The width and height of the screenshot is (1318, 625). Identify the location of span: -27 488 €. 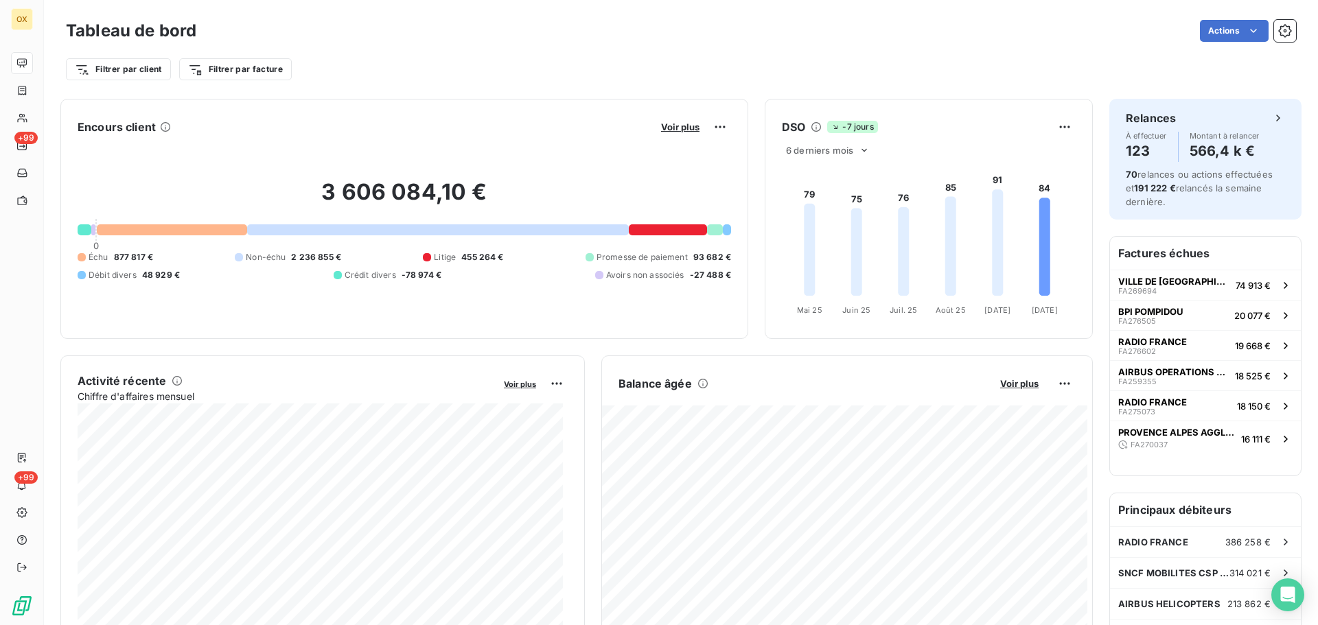
(711, 275).